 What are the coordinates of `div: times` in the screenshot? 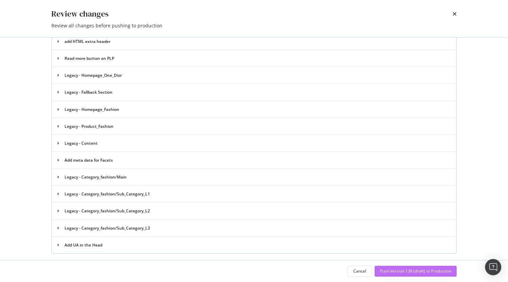 It's located at (455, 14).